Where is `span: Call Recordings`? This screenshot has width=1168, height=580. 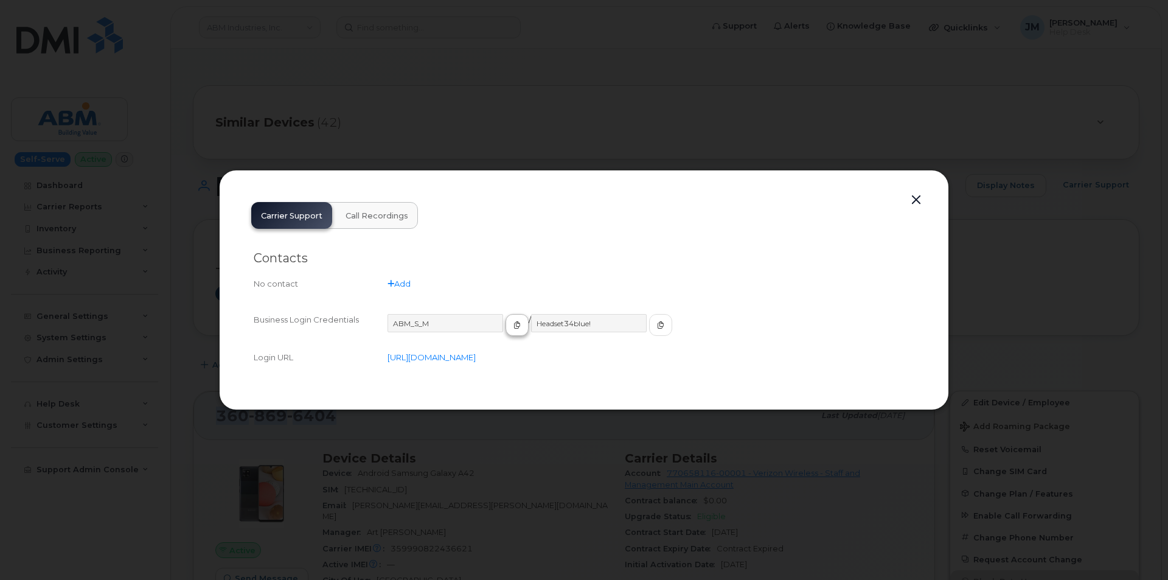 span: Call Recordings is located at coordinates (377, 216).